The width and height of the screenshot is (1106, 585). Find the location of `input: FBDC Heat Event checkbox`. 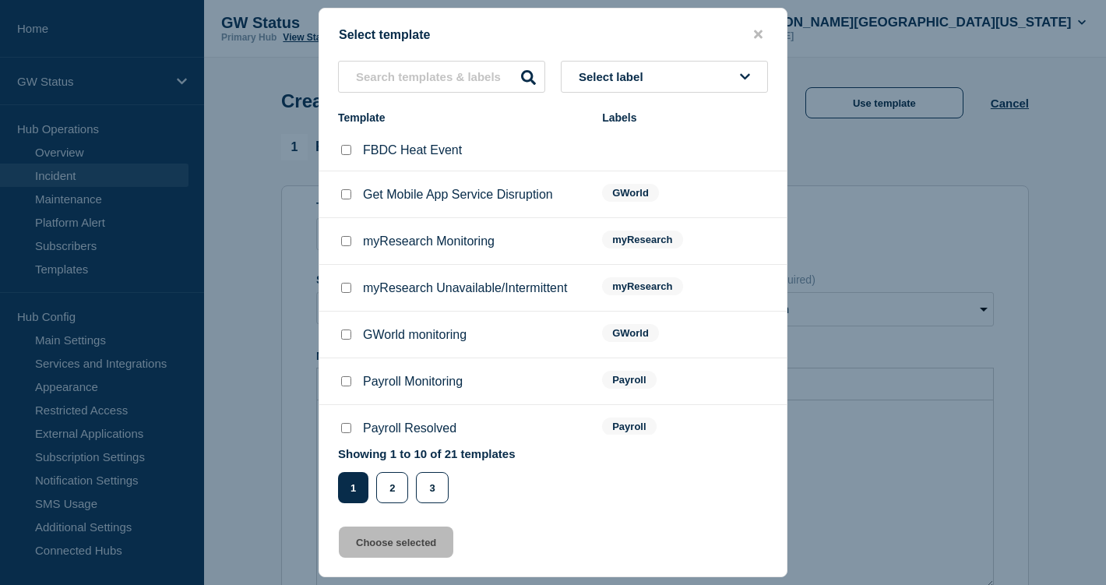

input: FBDC Heat Event checkbox is located at coordinates (346, 150).